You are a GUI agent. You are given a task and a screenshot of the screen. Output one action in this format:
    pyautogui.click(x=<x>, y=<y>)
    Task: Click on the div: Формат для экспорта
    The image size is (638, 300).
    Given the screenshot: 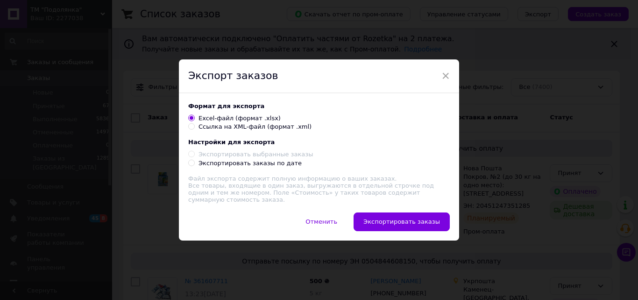 What is the action you would take?
    pyautogui.click(x=319, y=106)
    